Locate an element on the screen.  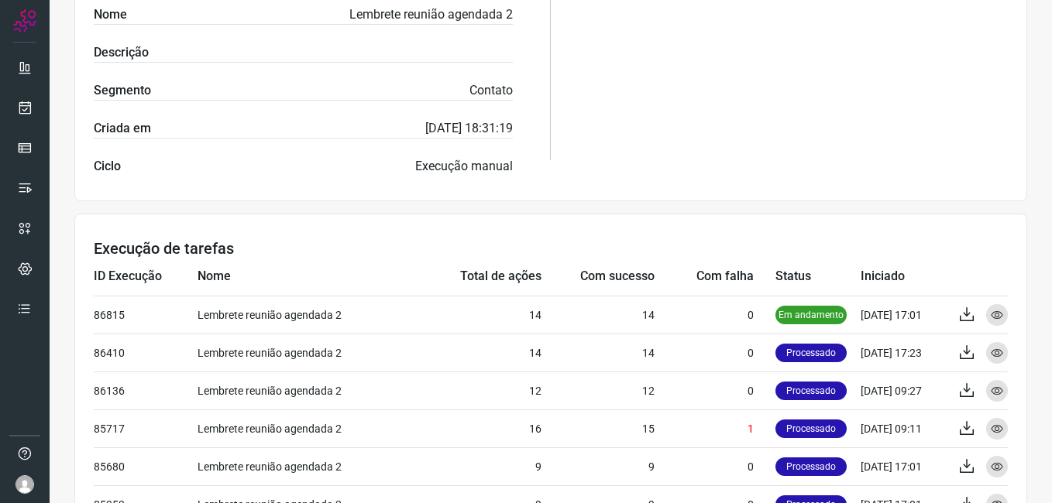
td: Status is located at coordinates (818, 277).